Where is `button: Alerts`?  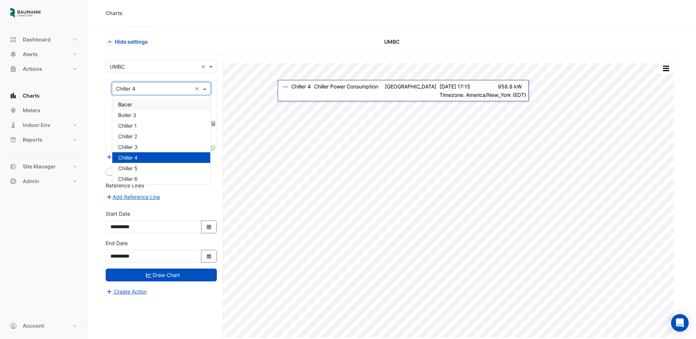 button: Alerts is located at coordinates (44, 54).